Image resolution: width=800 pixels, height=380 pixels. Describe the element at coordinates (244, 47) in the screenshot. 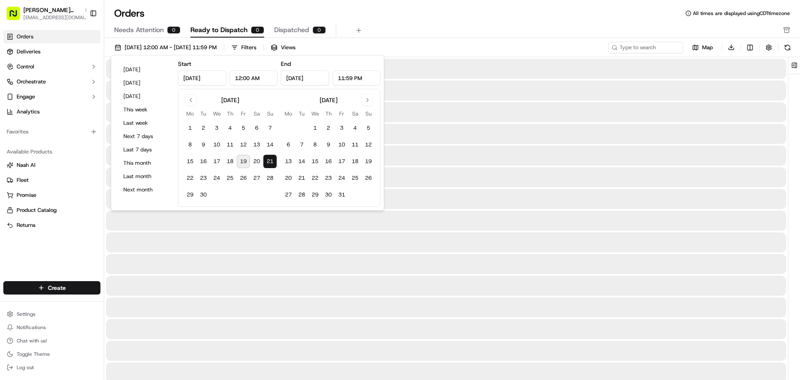

I see `button: Filters` at that location.